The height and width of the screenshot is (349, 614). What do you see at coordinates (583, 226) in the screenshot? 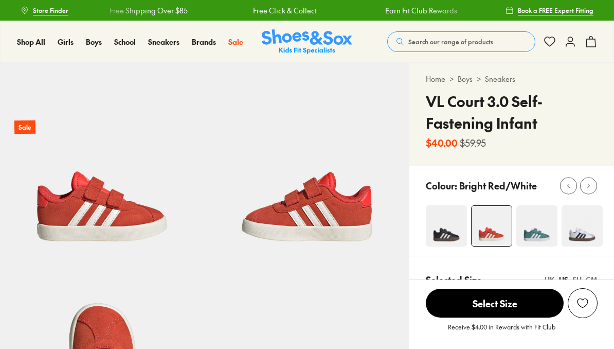
I see `img: 4-498573_1` at bounding box center [583, 226].